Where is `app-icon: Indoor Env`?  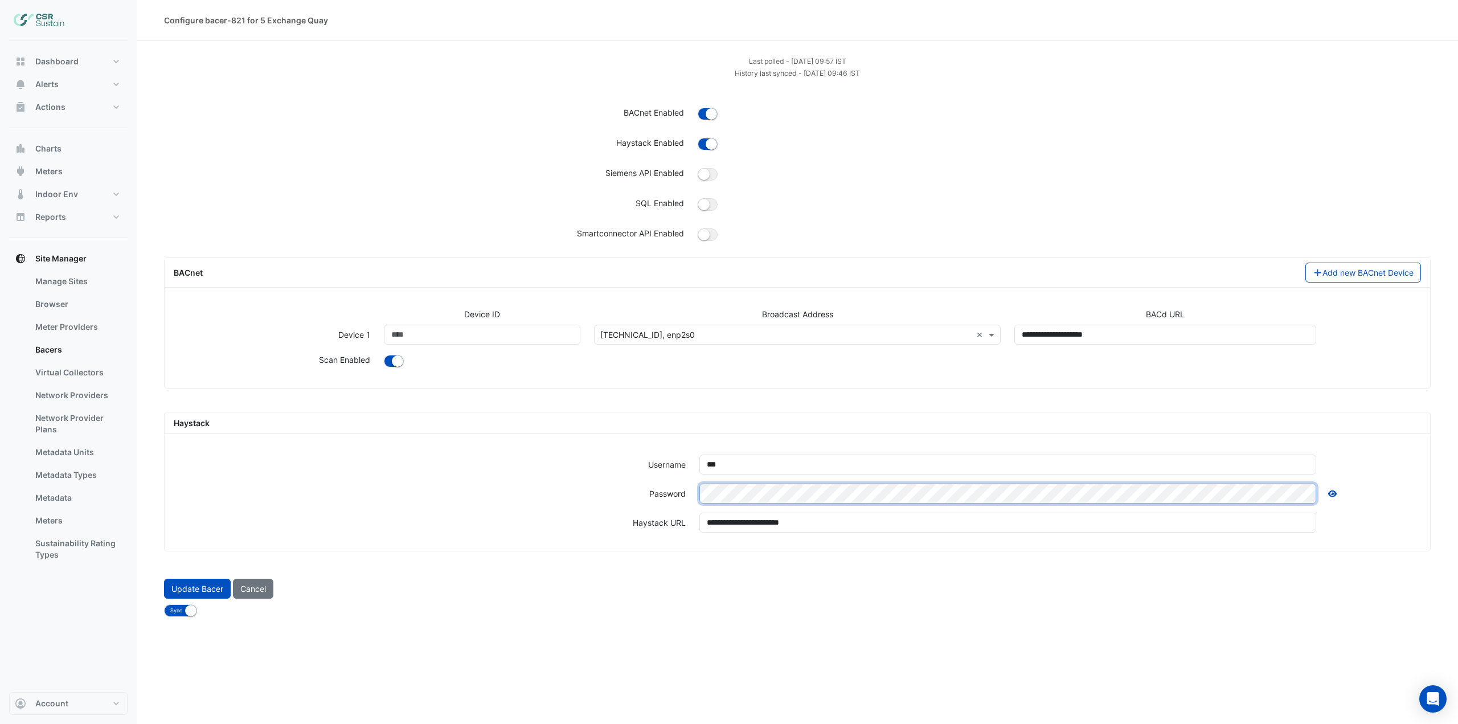 app-icon: Indoor Env is located at coordinates (20, 194).